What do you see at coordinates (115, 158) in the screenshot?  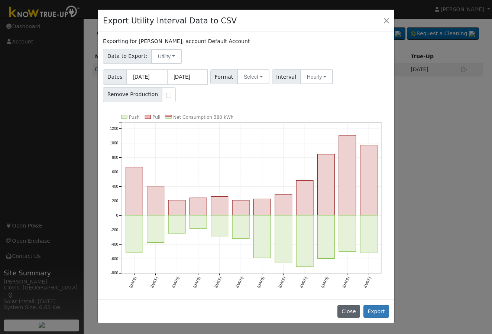 I see `text: 800` at bounding box center [115, 158].